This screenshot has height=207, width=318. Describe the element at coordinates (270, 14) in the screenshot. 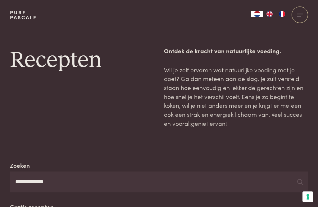

I see `aside: Language selected: Nederlands` at that location.